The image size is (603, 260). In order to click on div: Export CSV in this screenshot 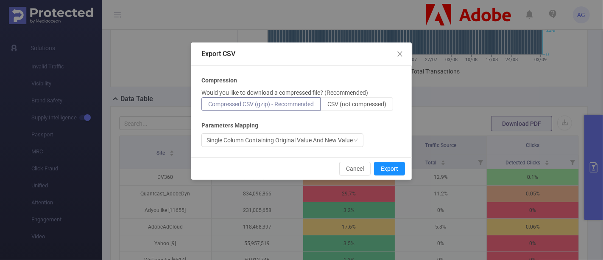, I will do `click(302, 54)`.